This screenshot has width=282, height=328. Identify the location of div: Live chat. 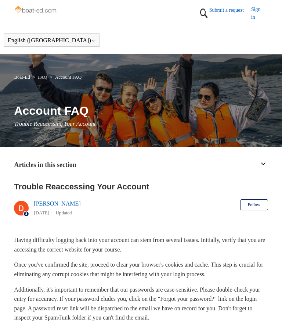
(267, 313).